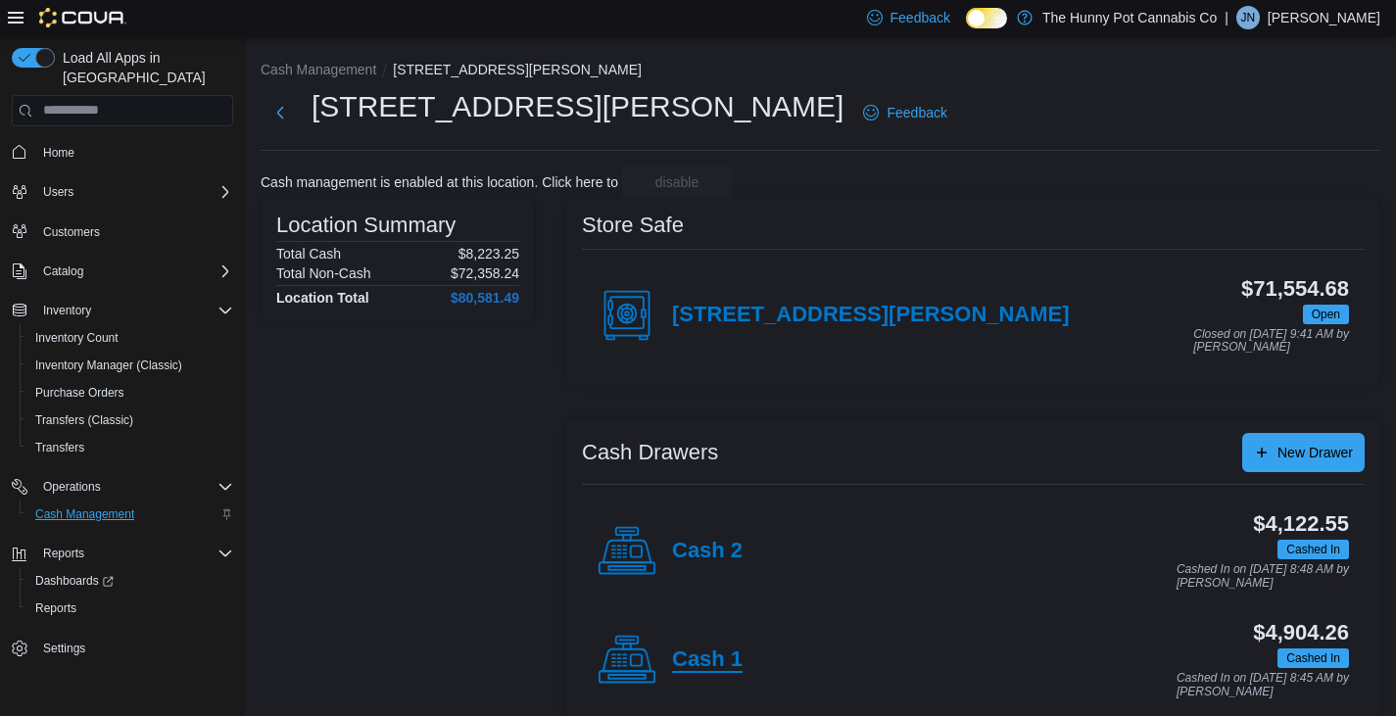 Image resolution: width=1396 pixels, height=716 pixels. I want to click on h3: $4,122.55, so click(1301, 524).